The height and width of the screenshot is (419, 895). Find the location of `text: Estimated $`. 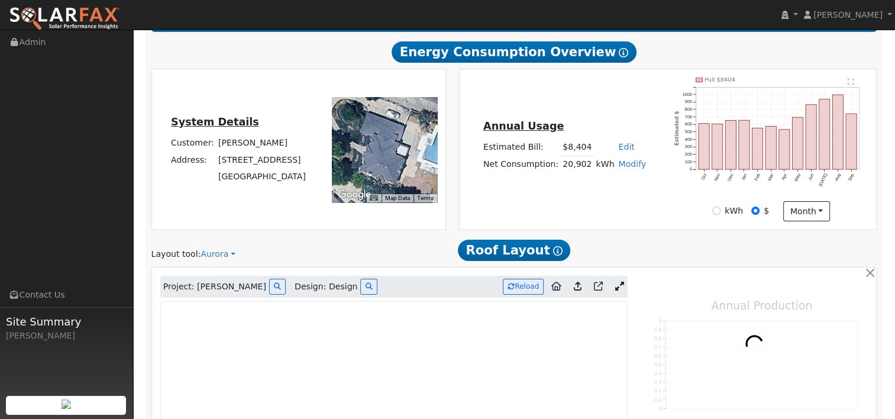

text: Estimated $ is located at coordinates (677, 128).